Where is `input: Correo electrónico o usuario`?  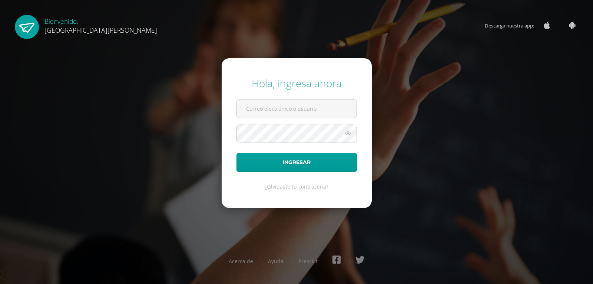
input: Correo electrónico o usuario is located at coordinates (297, 108).